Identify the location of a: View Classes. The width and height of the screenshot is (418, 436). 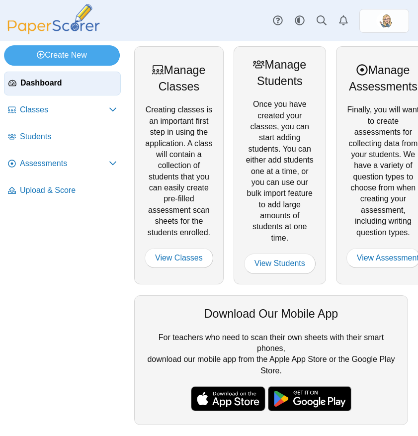
(179, 258).